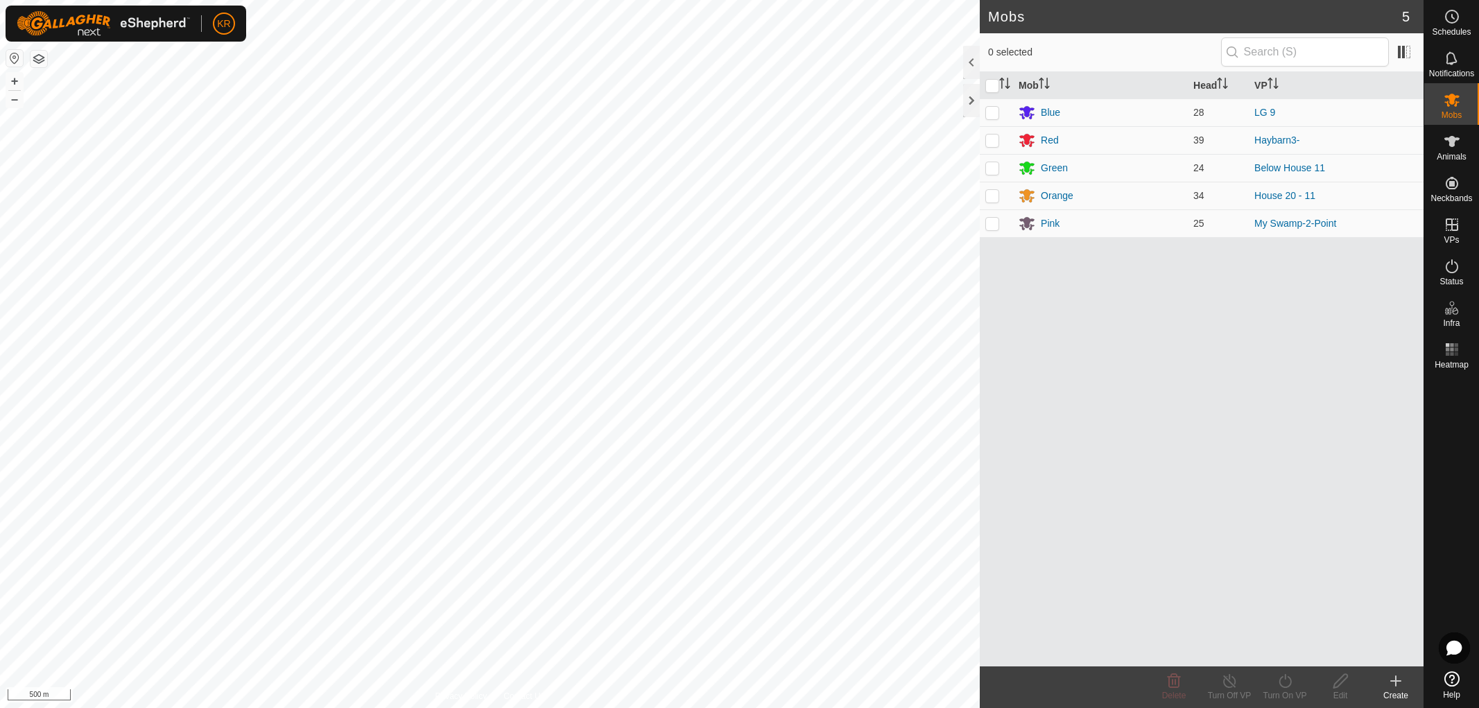 The image size is (1479, 708). What do you see at coordinates (1100, 85) in the screenshot?
I see `th: Mob` at bounding box center [1100, 85].